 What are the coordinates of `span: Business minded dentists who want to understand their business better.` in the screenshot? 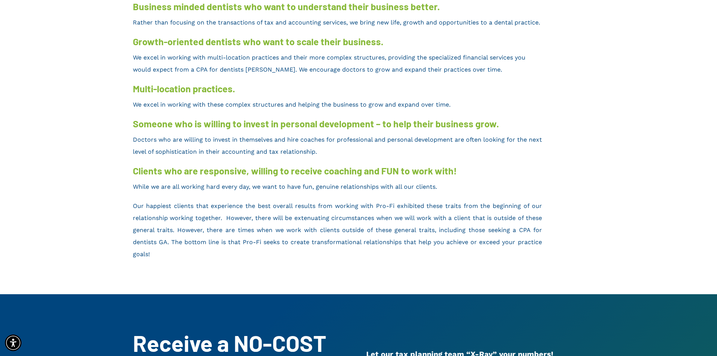 It's located at (287, 6).